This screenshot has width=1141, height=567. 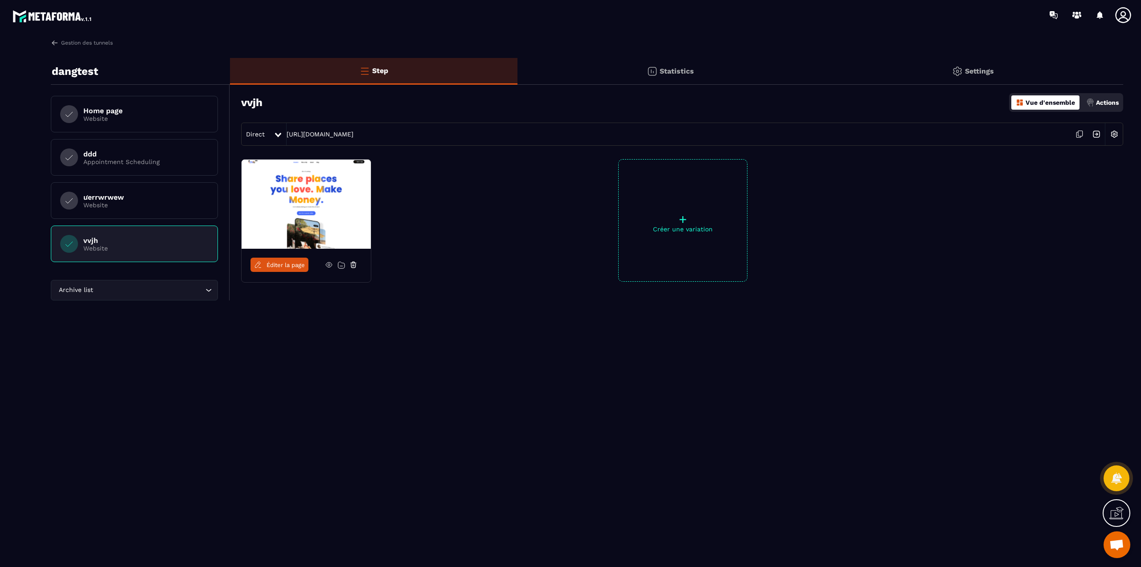 What do you see at coordinates (380, 70) in the screenshot?
I see `p: Step` at bounding box center [380, 70].